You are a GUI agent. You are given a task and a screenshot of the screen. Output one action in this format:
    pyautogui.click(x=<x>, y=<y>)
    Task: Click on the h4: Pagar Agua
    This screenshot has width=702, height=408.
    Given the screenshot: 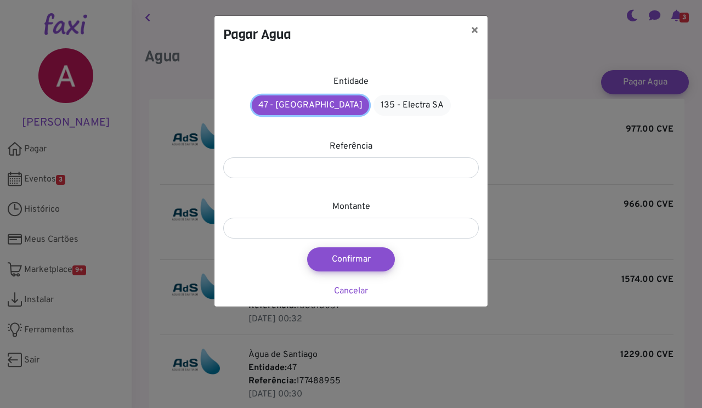 What is the action you would take?
    pyautogui.click(x=257, y=35)
    